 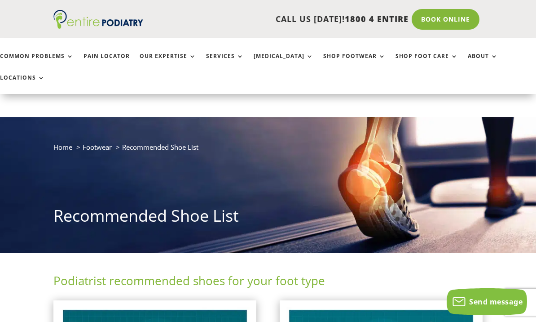 What do you see at coordinates (427, 62) in the screenshot?
I see `a: Shop Foot Care` at bounding box center [427, 62].